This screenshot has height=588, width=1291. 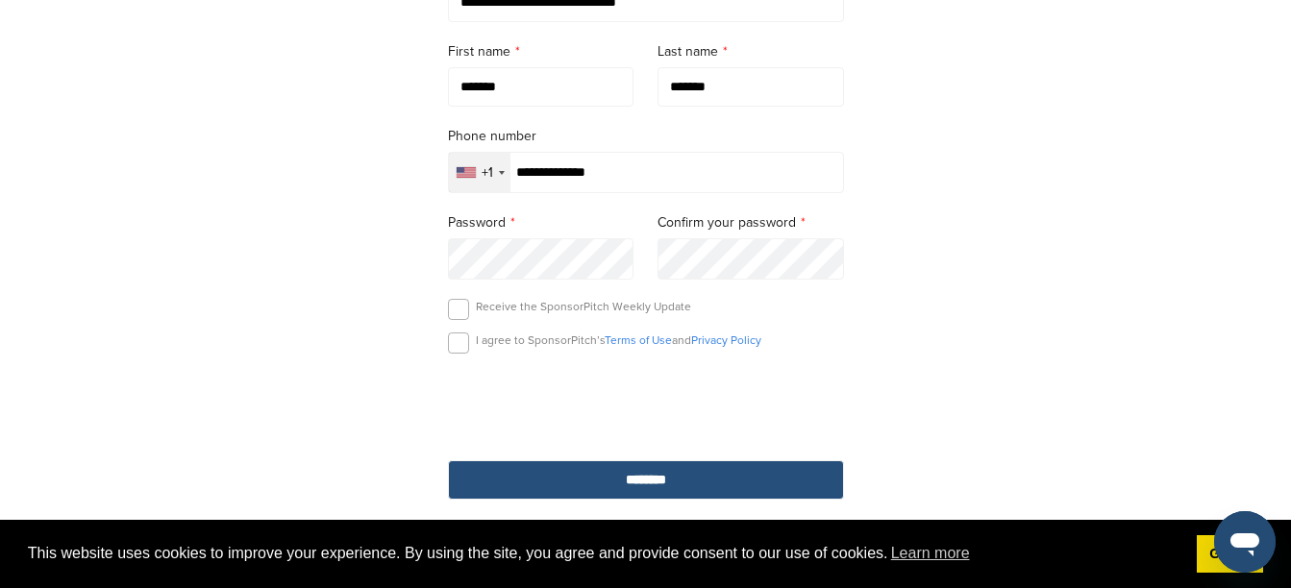 I want to click on label: Phone number, so click(x=646, y=136).